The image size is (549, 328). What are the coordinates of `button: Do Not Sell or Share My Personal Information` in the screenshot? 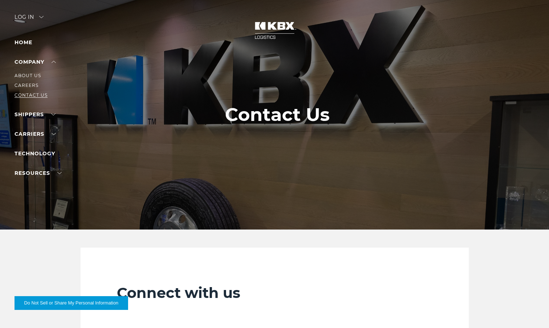 It's located at (71, 303).